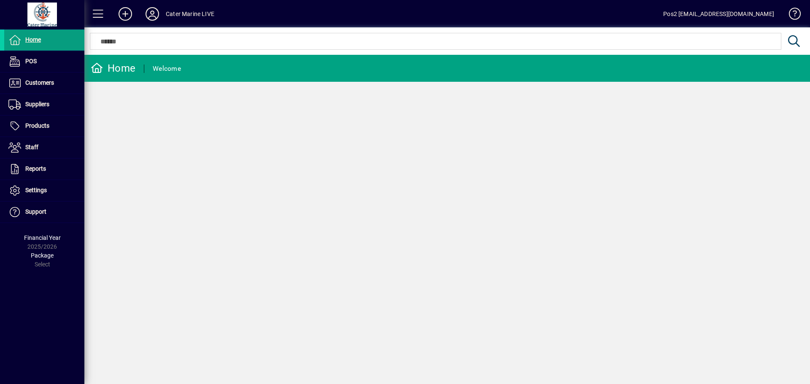 This screenshot has width=810, height=384. Describe the element at coordinates (791, 15) in the screenshot. I see `a: Knowledge Base` at that location.